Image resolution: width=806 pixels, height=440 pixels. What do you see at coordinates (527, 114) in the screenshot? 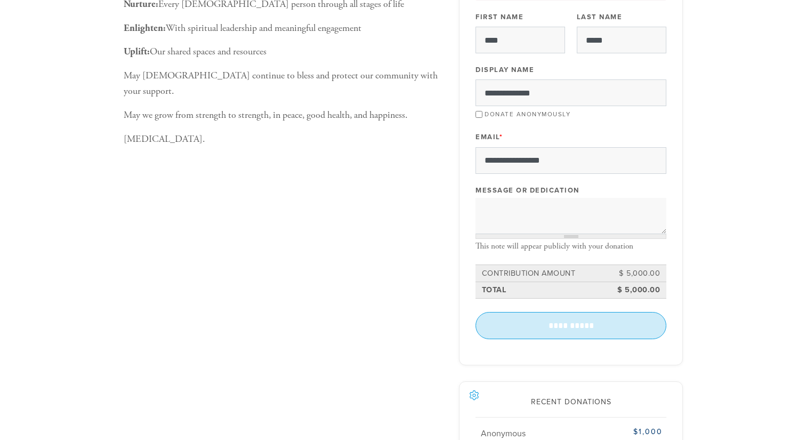
I see `label: Donate Anonymously` at bounding box center [527, 114].